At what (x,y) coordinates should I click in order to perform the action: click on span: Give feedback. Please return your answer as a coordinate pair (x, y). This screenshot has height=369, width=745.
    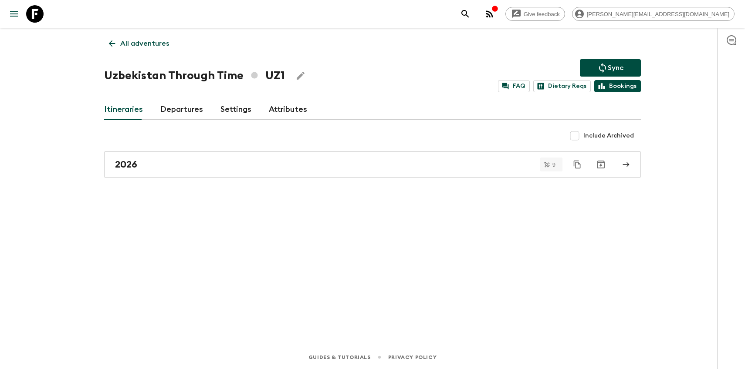
    Looking at the image, I should click on (541, 14).